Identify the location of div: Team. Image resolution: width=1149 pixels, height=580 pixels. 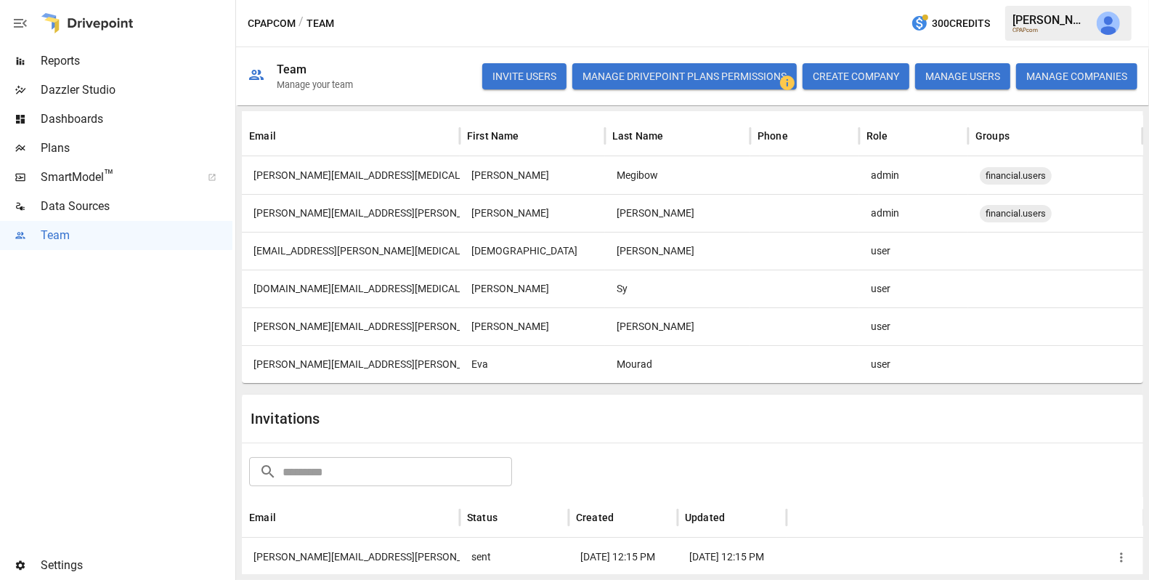
(292, 69).